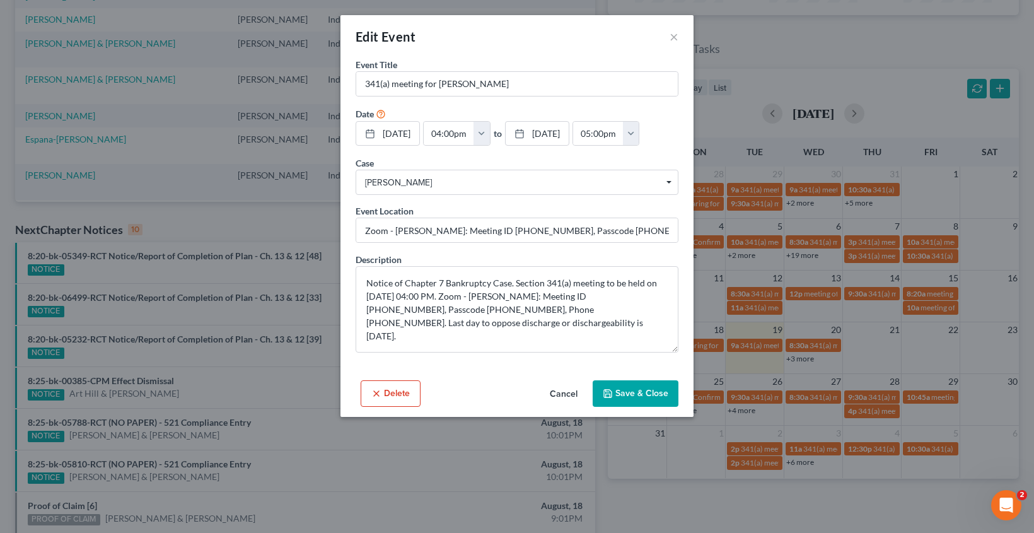 This screenshot has height=533, width=1034. Describe the element at coordinates (517, 84) in the screenshot. I see `input: Enter event name...` at that location.